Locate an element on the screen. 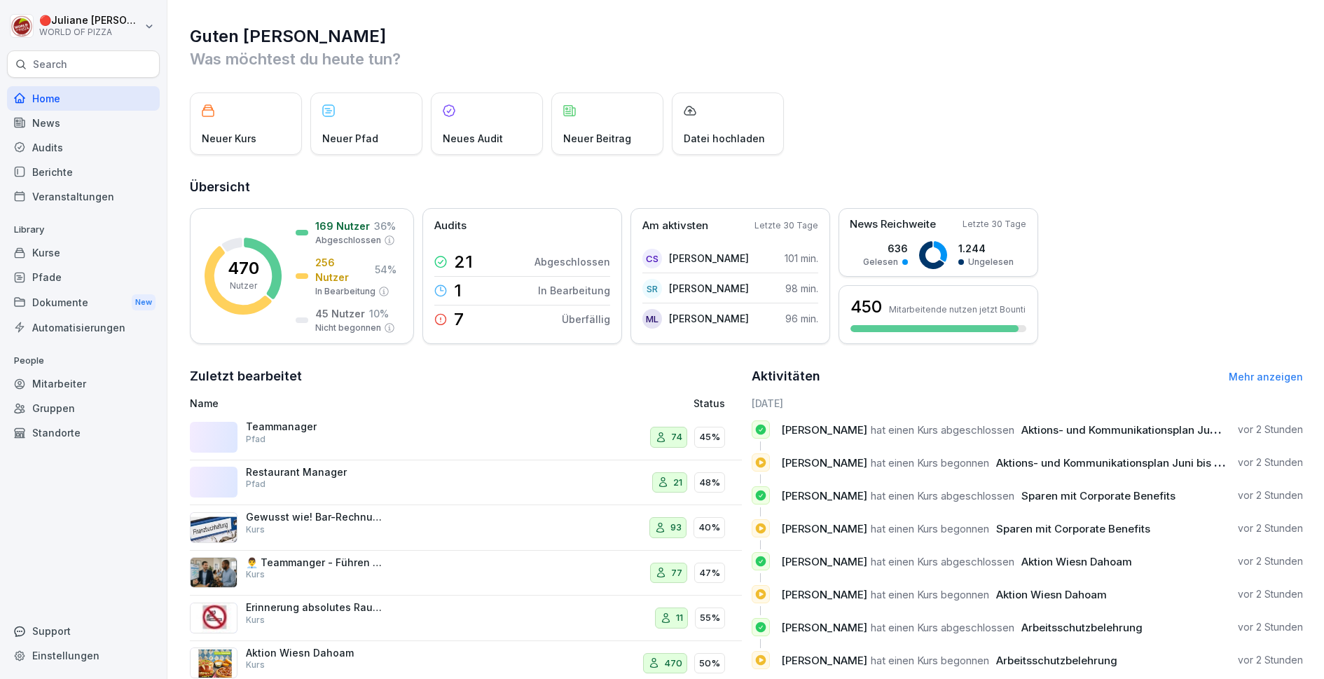 The image size is (1324, 679). p: Status is located at coordinates (709, 403).